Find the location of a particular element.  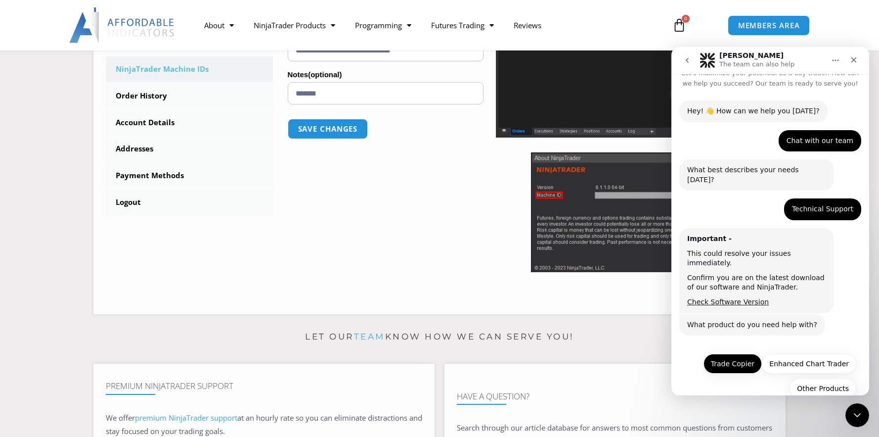

div: Close is located at coordinates (182, 13).